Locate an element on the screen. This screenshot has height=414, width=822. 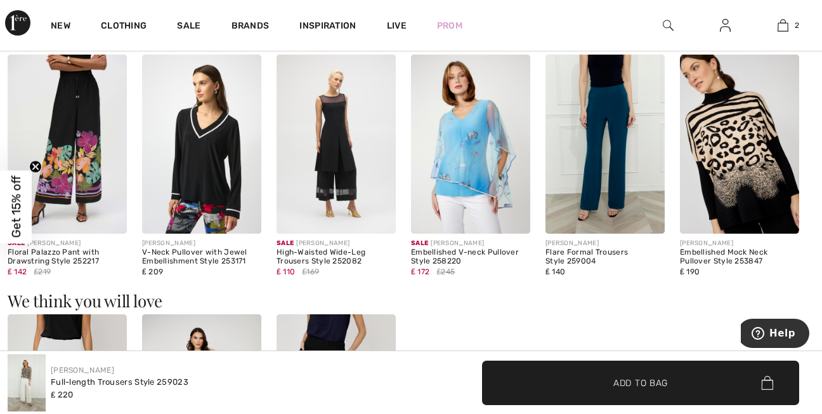
span: ₤ 220 is located at coordinates (62, 394).